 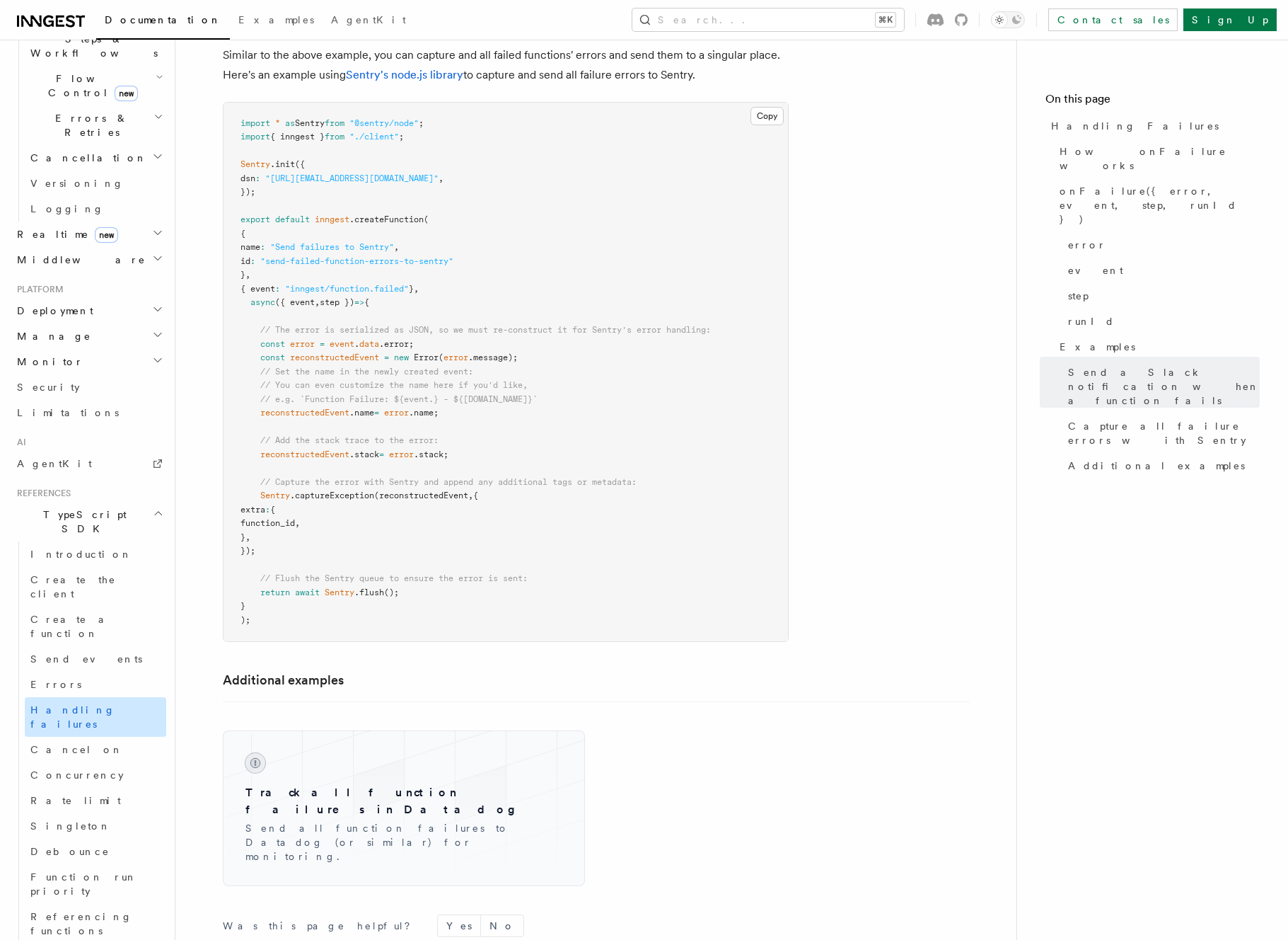 What do you see at coordinates (95, 749) in the screenshot?
I see `a: Cancel on` at bounding box center [95, 749].